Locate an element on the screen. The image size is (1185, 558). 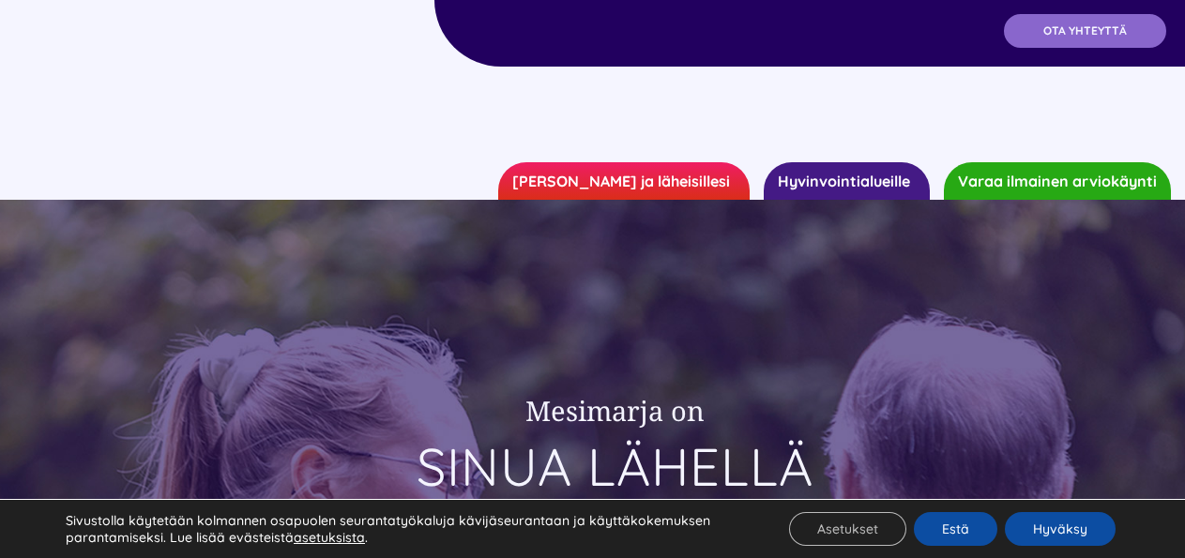
button: asetuksista is located at coordinates (329, 538).